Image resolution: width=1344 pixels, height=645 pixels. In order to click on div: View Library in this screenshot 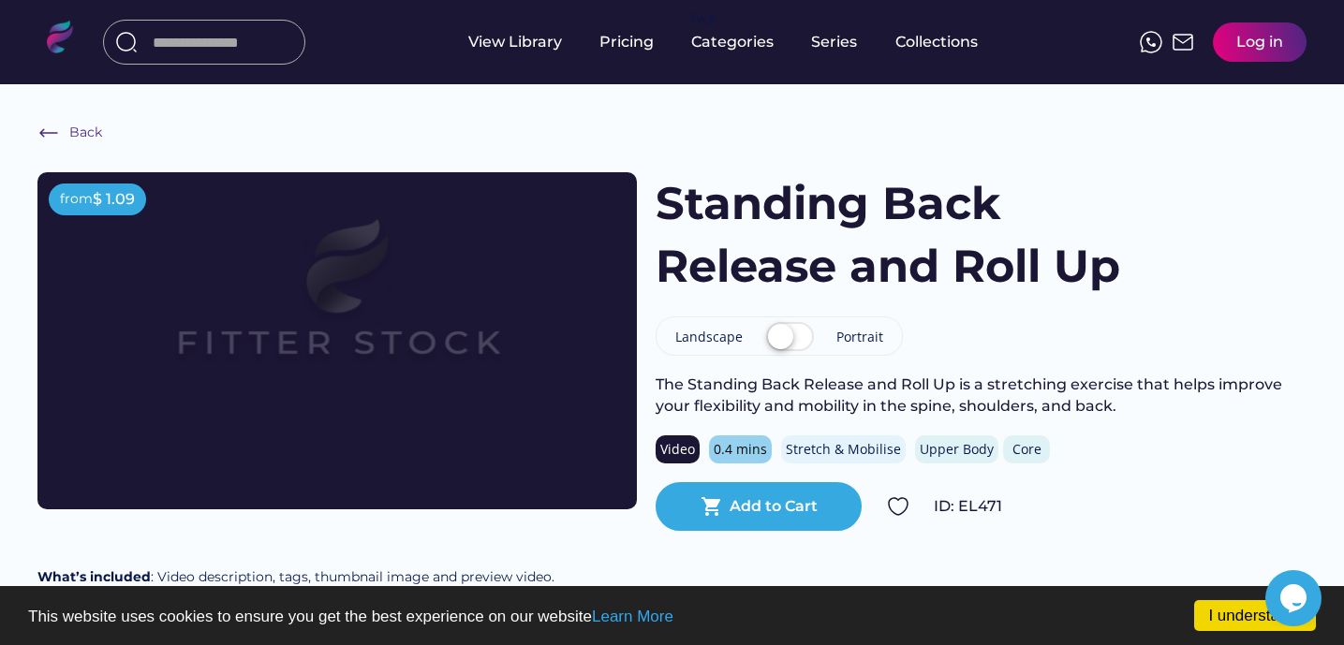, I will do `click(515, 42)`.